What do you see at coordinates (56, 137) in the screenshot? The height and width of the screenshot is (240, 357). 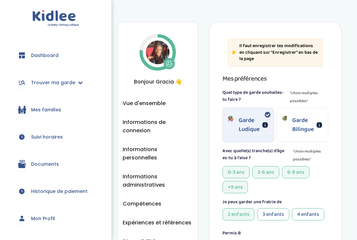 I see `a: Suivi horaires` at bounding box center [56, 137].